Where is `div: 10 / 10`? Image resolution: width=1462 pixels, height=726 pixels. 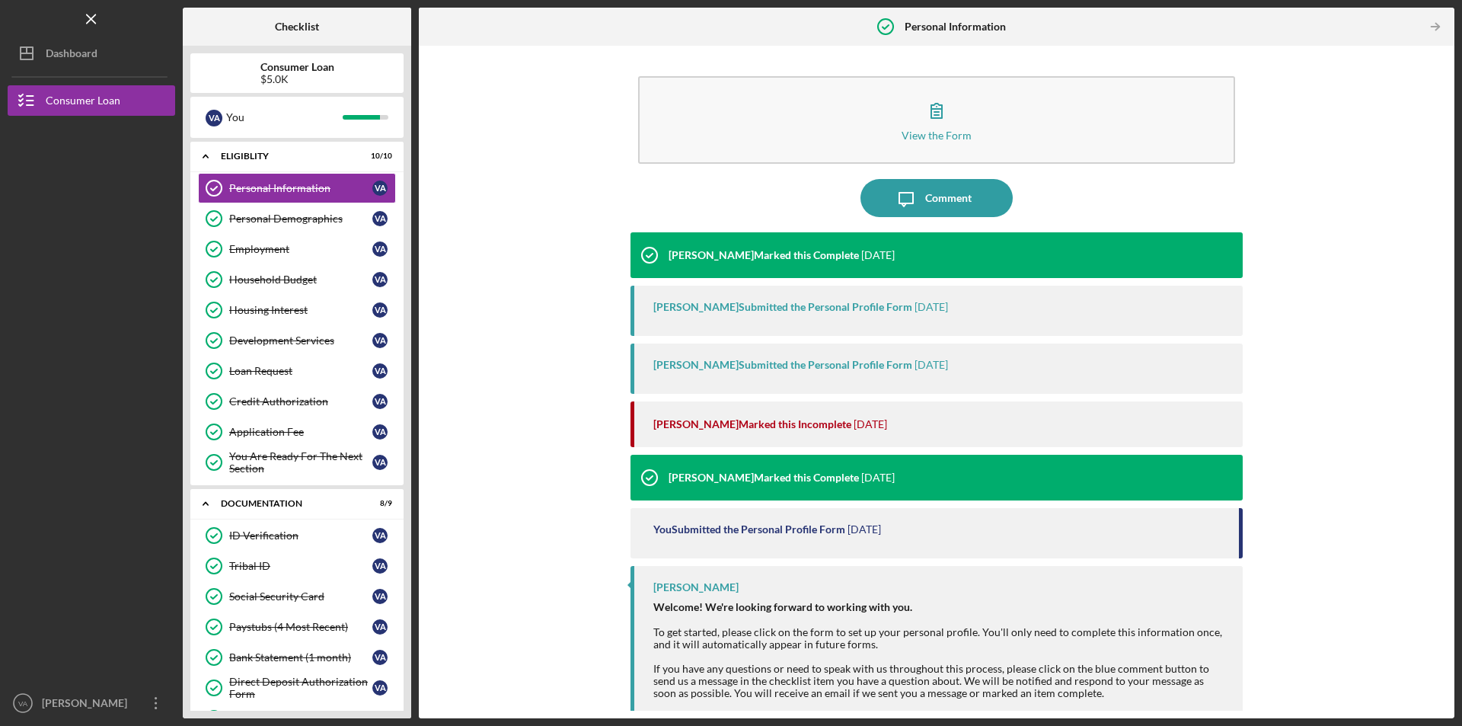 div: 10 / 10 is located at coordinates (378, 156).